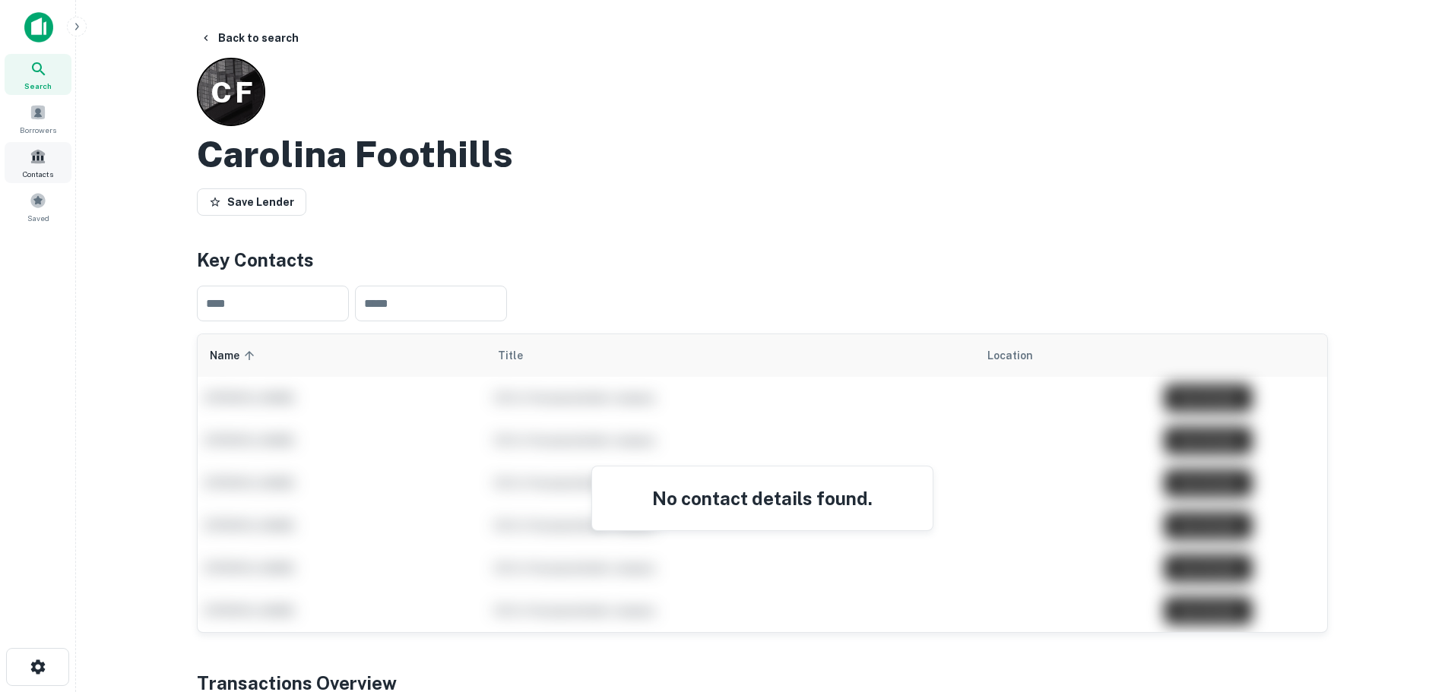 The width and height of the screenshot is (1448, 692). Describe the element at coordinates (762, 499) in the screenshot. I see `h4: No contact details found.` at that location.